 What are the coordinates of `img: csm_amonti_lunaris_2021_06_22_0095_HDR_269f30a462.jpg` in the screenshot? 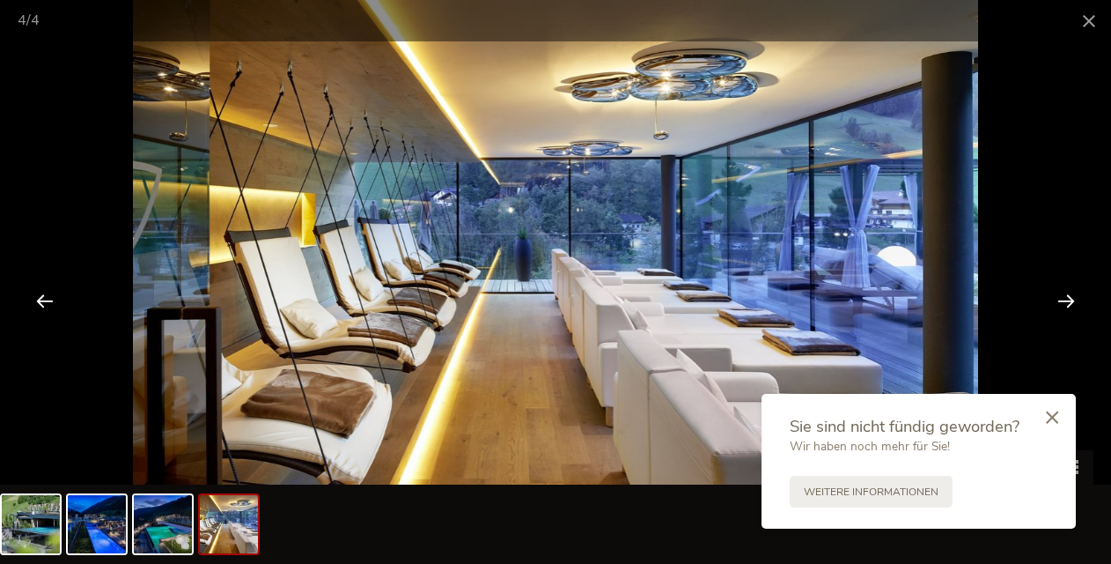 It's located at (163, 524).